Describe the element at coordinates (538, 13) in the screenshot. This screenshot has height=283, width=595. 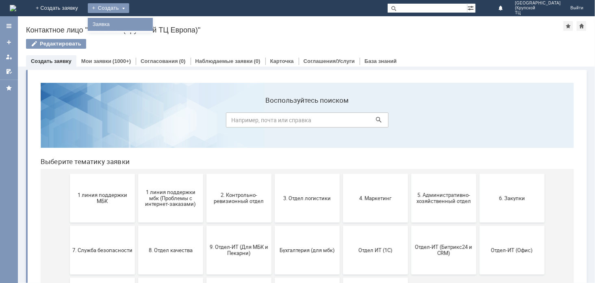
I see `span: ТЦ` at that location.